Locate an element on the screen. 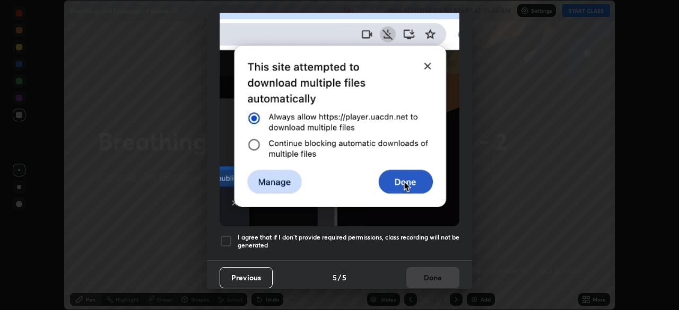 This screenshot has width=679, height=310. button: Previous is located at coordinates (246, 278).